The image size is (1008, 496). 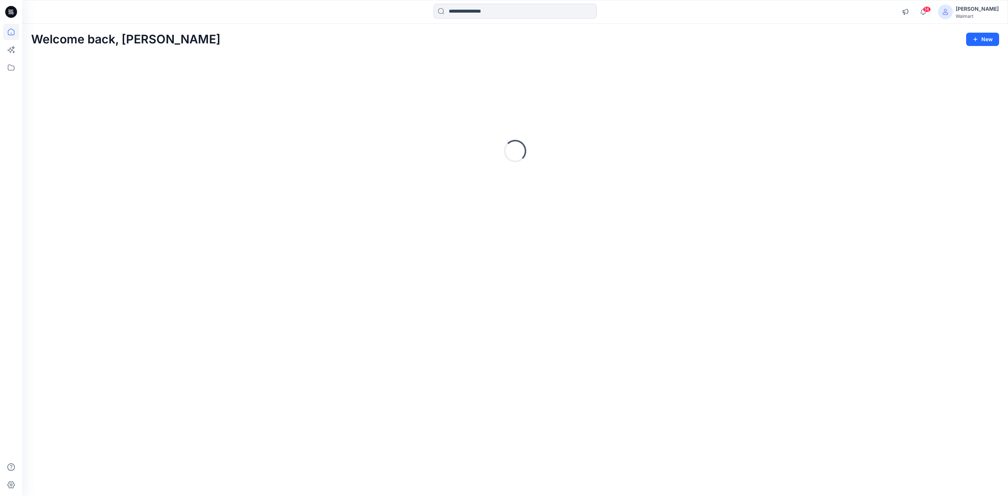 What do you see at coordinates (983, 39) in the screenshot?
I see `button: New` at bounding box center [983, 39].